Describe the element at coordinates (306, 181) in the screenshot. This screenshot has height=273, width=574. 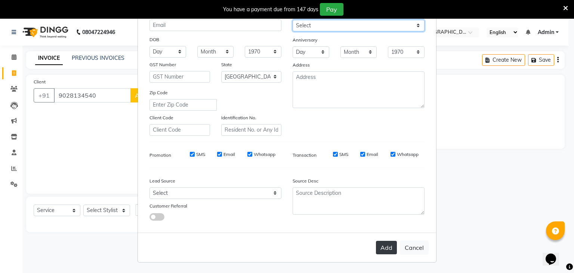
I see `label: Source Desc` at that location.